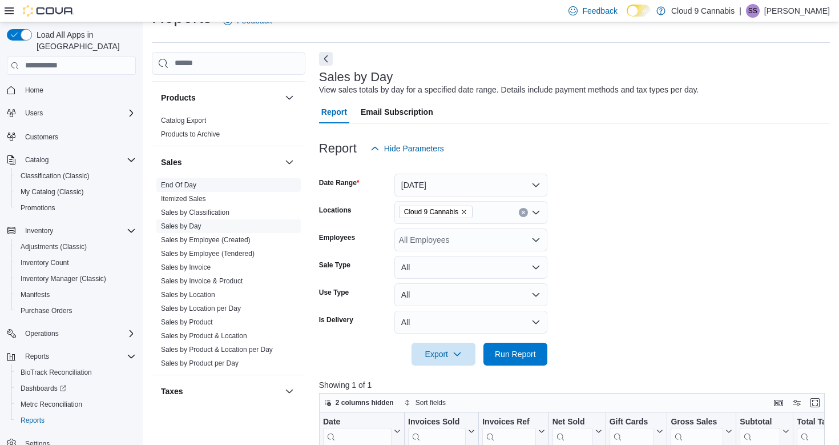 This screenshot has height=445, width=839. What do you see at coordinates (797, 403) in the screenshot?
I see `button: Display options` at bounding box center [797, 403].